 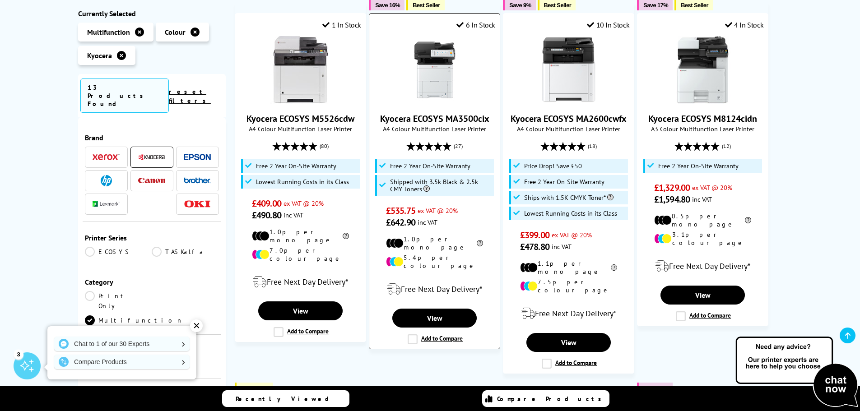 What do you see at coordinates (152, 238) in the screenshot?
I see `div: Printer Series` at bounding box center [152, 238].